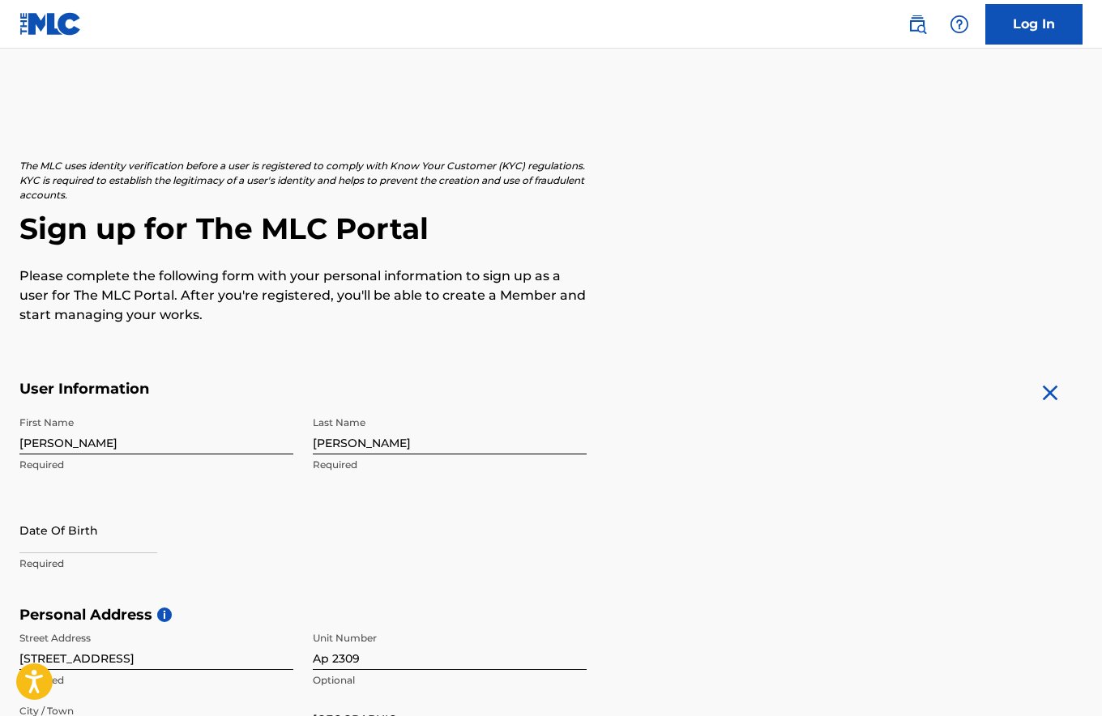 This screenshot has width=1102, height=716. Describe the element at coordinates (1034, 24) in the screenshot. I see `a: Log In` at that location.